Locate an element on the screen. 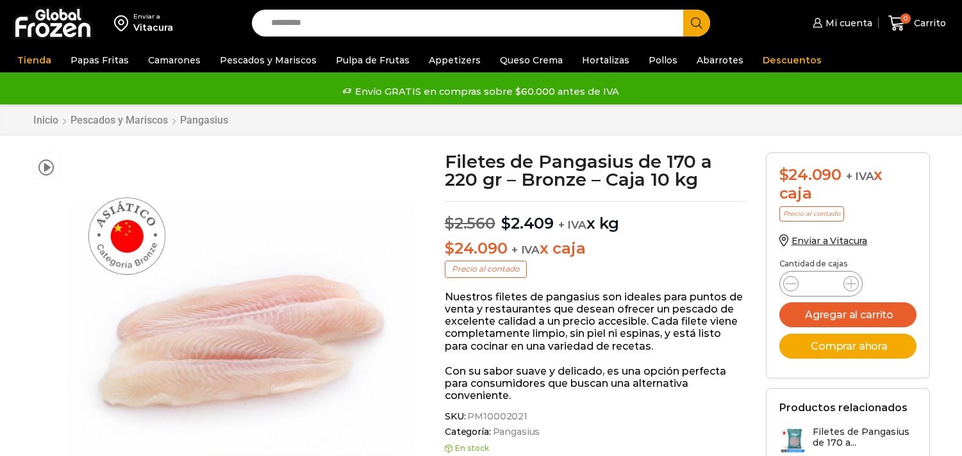  bdi: 2.560 is located at coordinates (470, 223).